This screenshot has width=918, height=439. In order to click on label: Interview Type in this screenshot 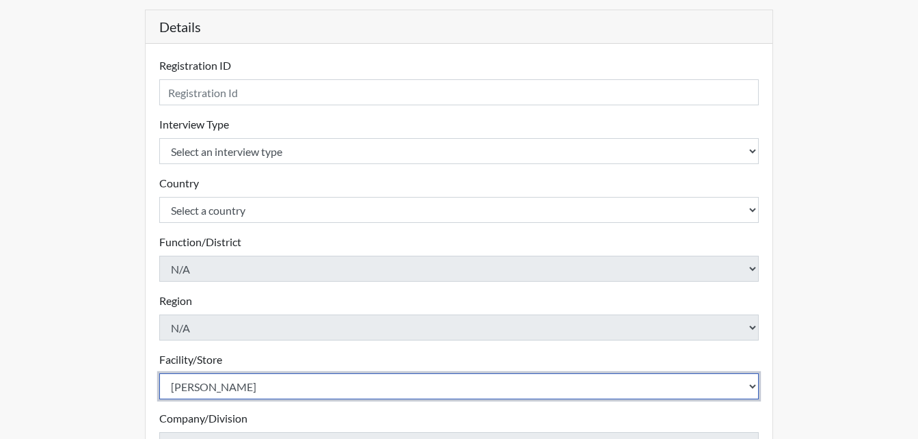, I will do `click(194, 124)`.